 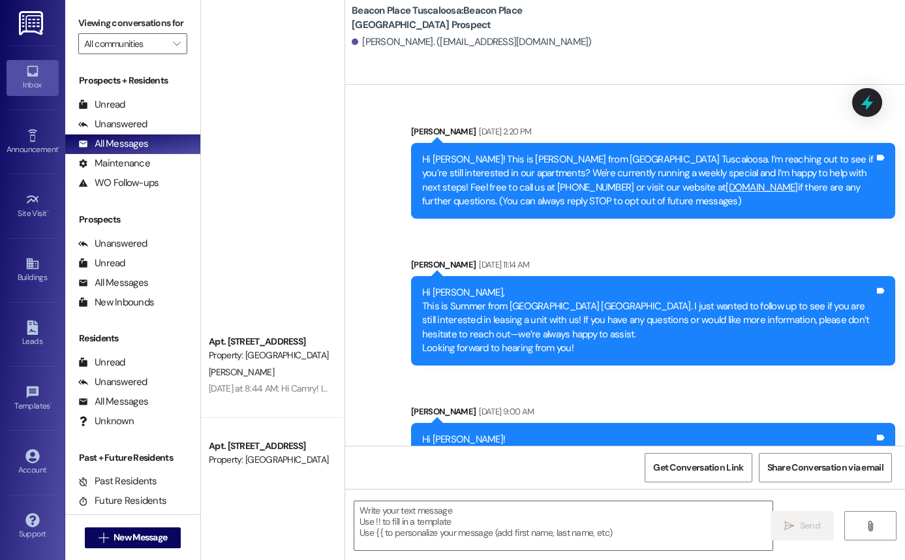 What do you see at coordinates (33, 334) in the screenshot?
I see `a: Leads` at bounding box center [33, 334].